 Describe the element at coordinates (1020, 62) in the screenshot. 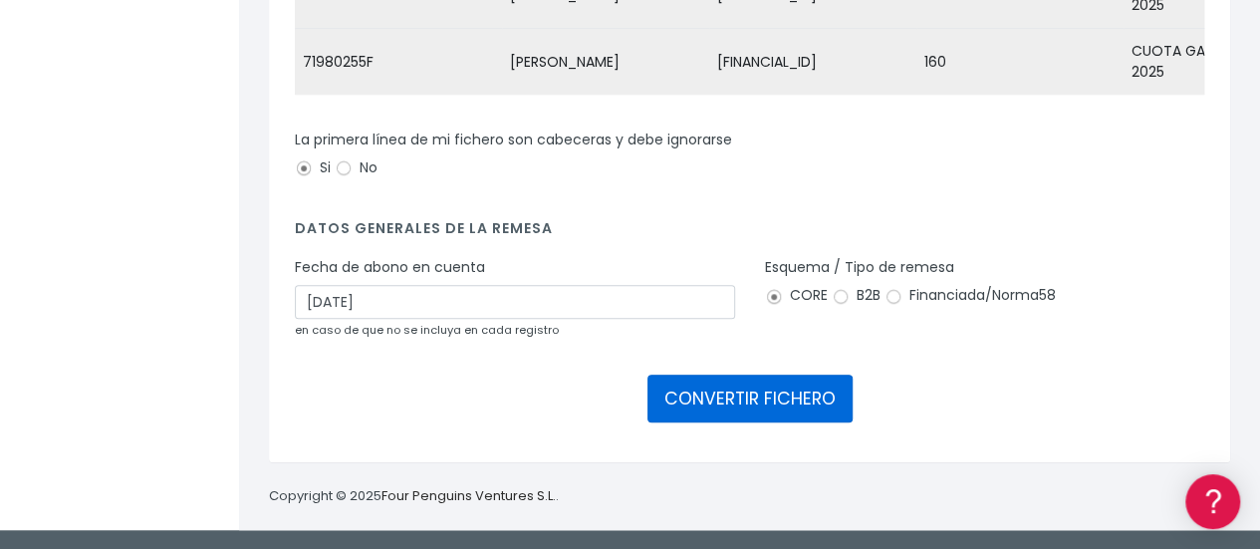

I see `td: 160` at that location.